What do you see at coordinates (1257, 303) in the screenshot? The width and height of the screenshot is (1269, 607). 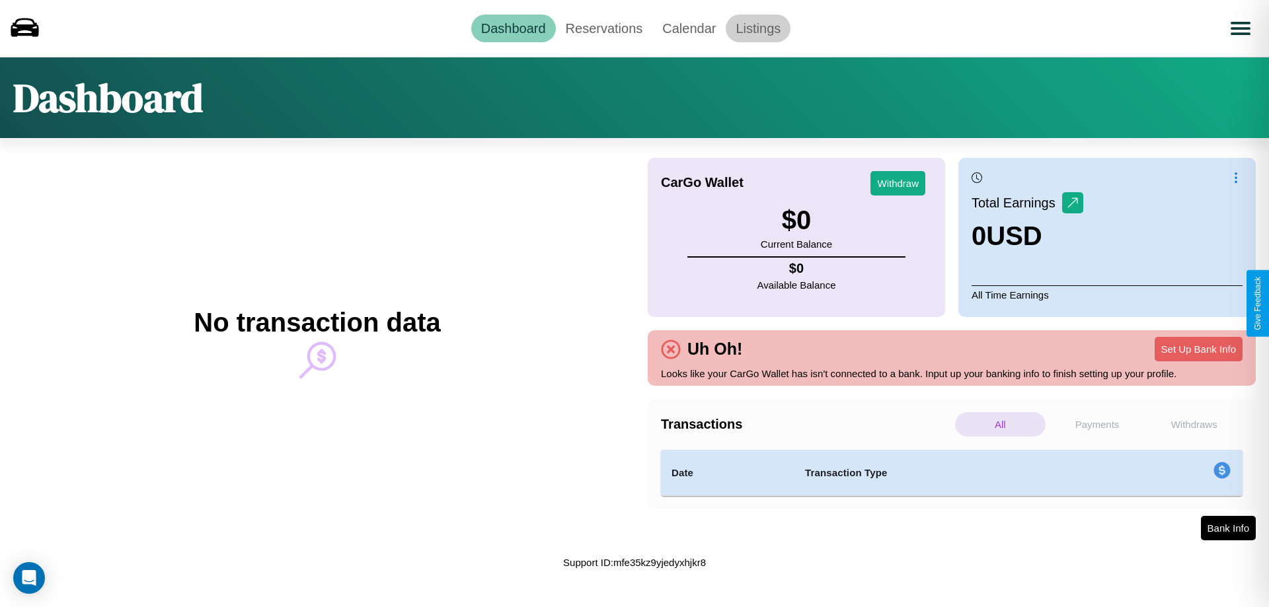 I see `div: Give Feedback` at bounding box center [1257, 303].